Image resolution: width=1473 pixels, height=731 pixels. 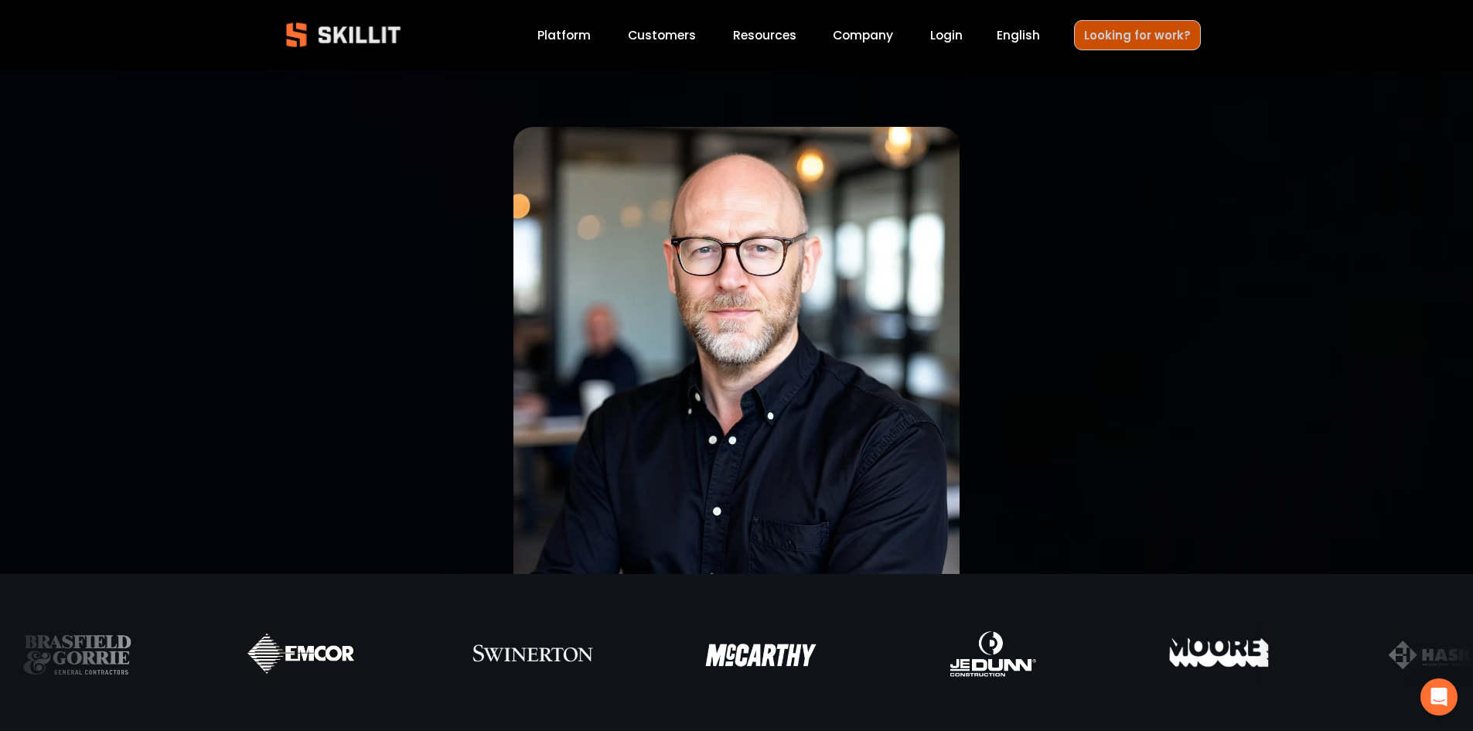 I want to click on a: Customers, so click(x=662, y=35).